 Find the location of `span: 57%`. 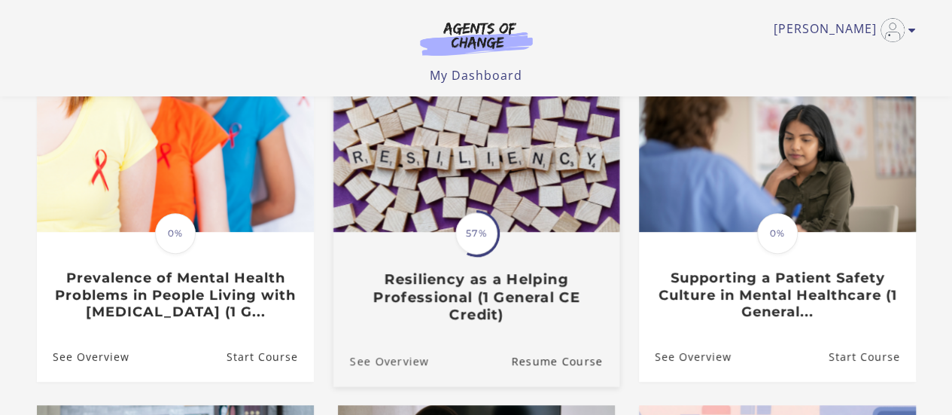

span: 57% is located at coordinates (476, 233).